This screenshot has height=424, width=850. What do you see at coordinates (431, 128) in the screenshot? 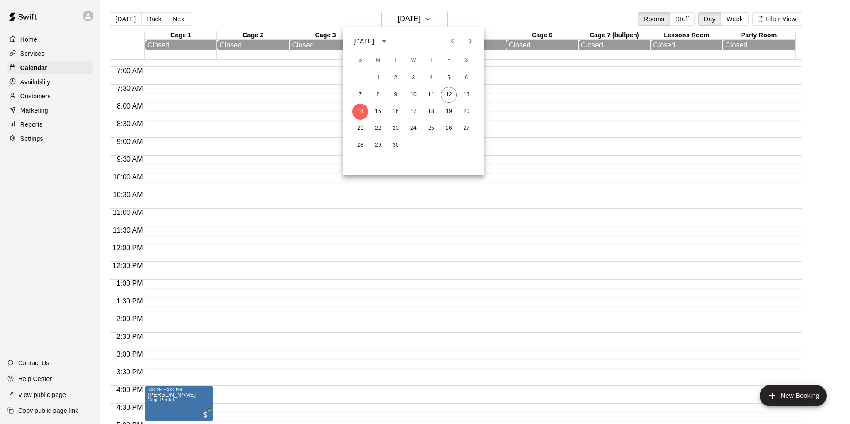
I see `button: 25` at bounding box center [431, 128].